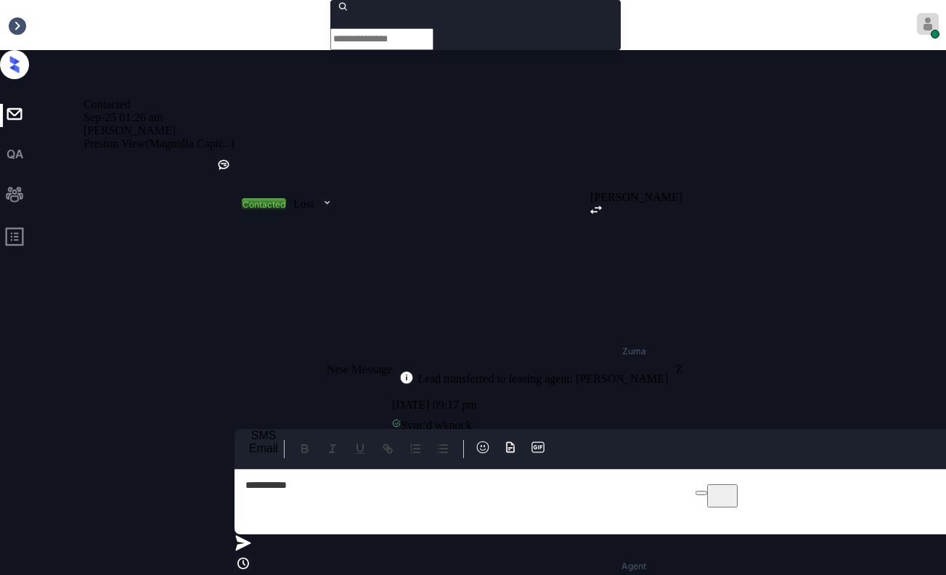  What do you see at coordinates (224, 165) in the screenshot?
I see `img: Kelsey was silent` at bounding box center [224, 165].